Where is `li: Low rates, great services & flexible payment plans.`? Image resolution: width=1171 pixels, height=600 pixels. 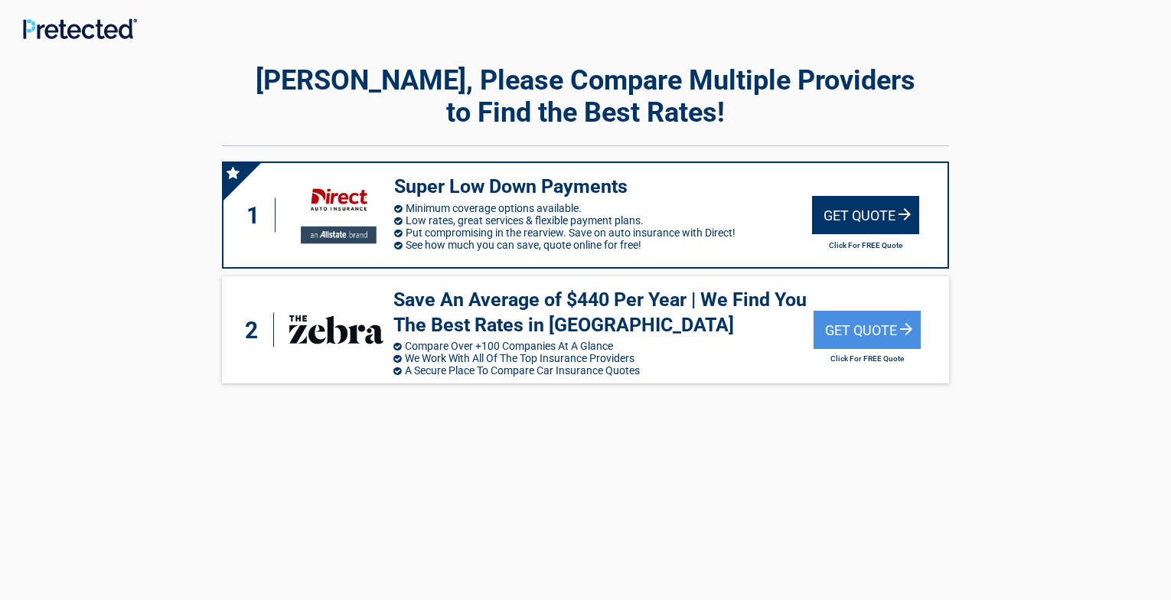 li: Low rates, great services & flexible payment plans. is located at coordinates (603, 220).